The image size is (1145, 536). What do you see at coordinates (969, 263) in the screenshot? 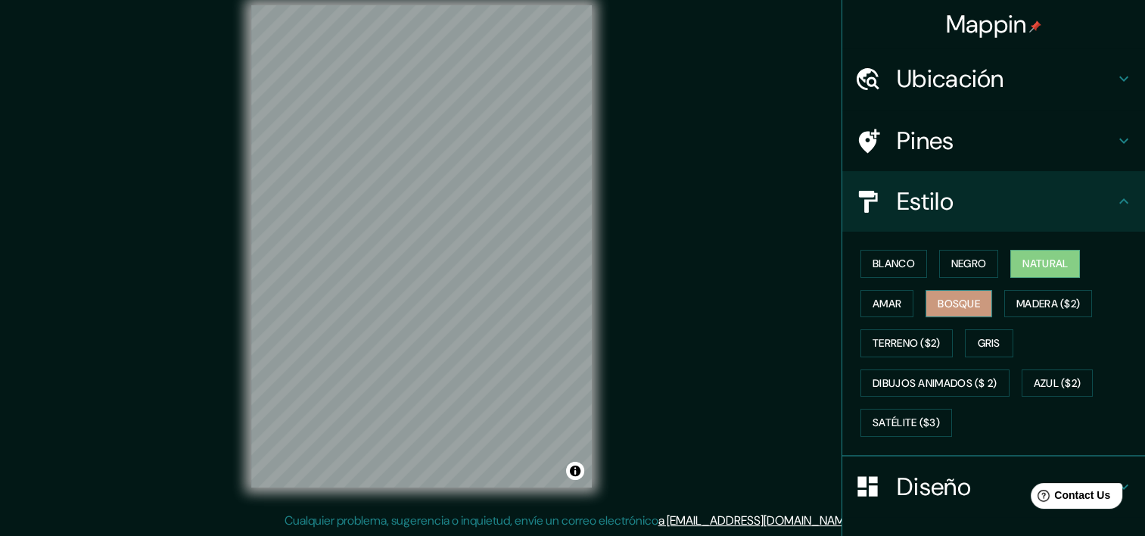
I see `button: Negro` at bounding box center [969, 263].